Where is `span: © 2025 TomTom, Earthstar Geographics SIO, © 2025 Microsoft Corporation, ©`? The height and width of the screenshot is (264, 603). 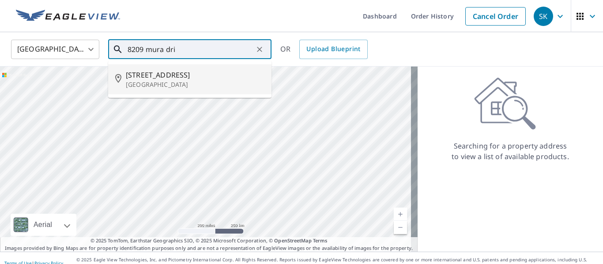
span: © 2025 TomTom, Earthstar Geographics SIO, © 2025 Microsoft Corporation, © is located at coordinates (209, 241).